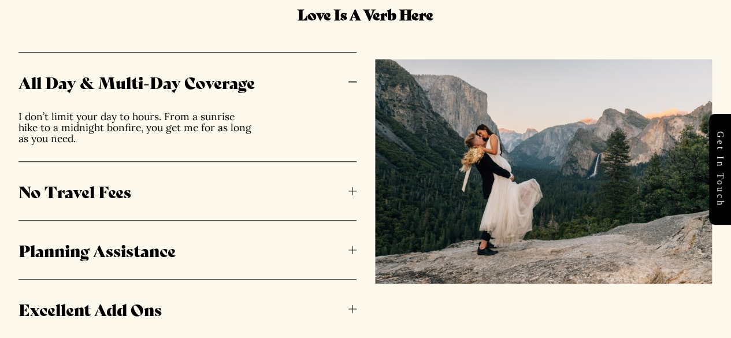  What do you see at coordinates (187, 308) in the screenshot?
I see `button: Excellent Add Ons` at bounding box center [187, 308].